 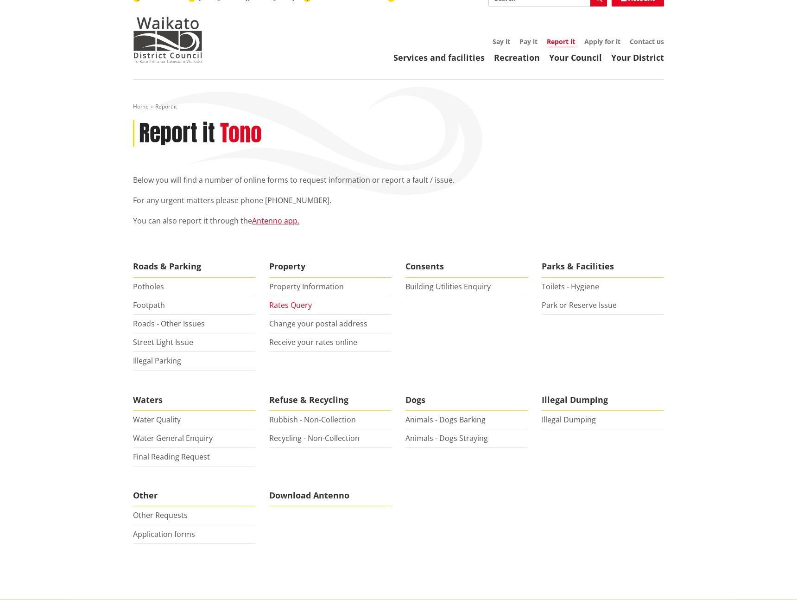 What do you see at coordinates (603, 267) in the screenshot?
I see `span: Parks & Facilities` at bounding box center [603, 267].